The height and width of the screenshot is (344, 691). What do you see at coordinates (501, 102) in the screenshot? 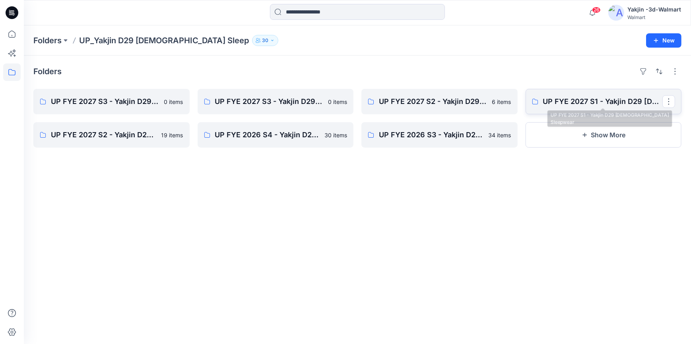
I see `p: 6 items` at bounding box center [501, 102].